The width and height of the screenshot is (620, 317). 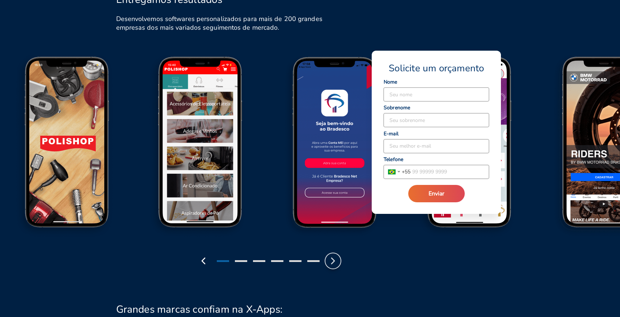 What do you see at coordinates (199, 309) in the screenshot?
I see `h2: Grandes marcas confiam na X-Apps:` at bounding box center [199, 309].